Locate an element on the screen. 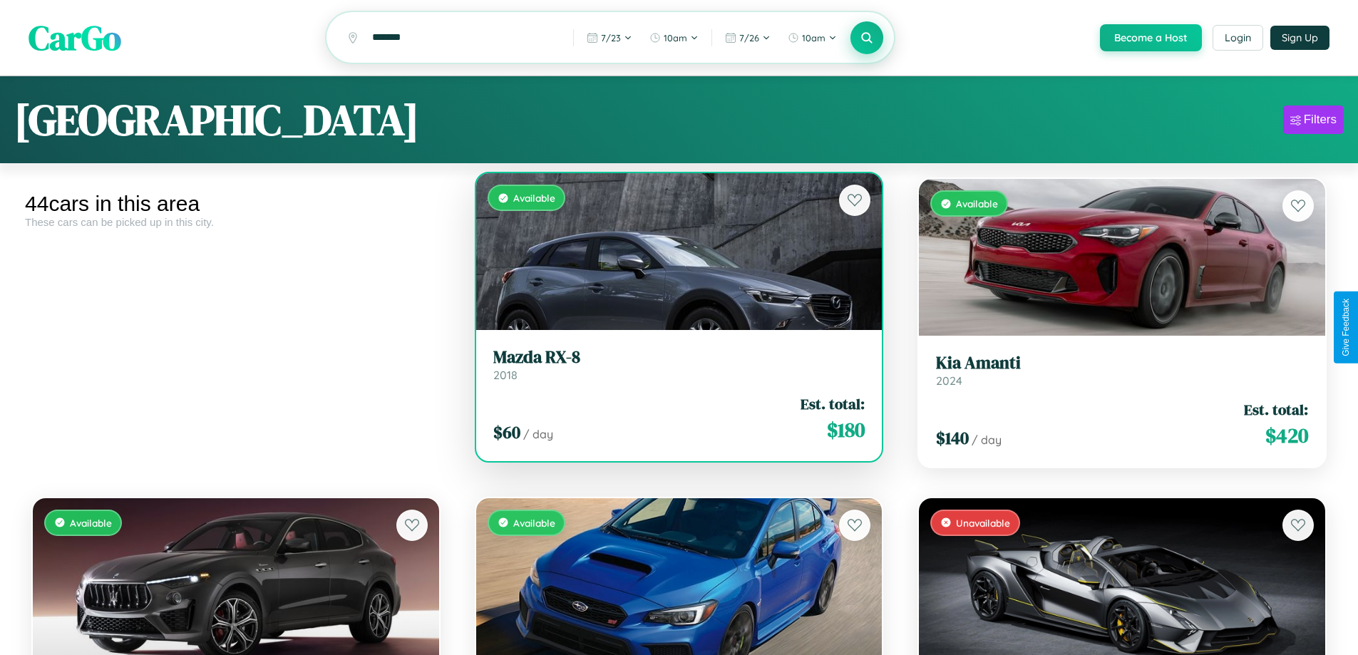  div: These cars can be picked up in this city. is located at coordinates (236, 222).